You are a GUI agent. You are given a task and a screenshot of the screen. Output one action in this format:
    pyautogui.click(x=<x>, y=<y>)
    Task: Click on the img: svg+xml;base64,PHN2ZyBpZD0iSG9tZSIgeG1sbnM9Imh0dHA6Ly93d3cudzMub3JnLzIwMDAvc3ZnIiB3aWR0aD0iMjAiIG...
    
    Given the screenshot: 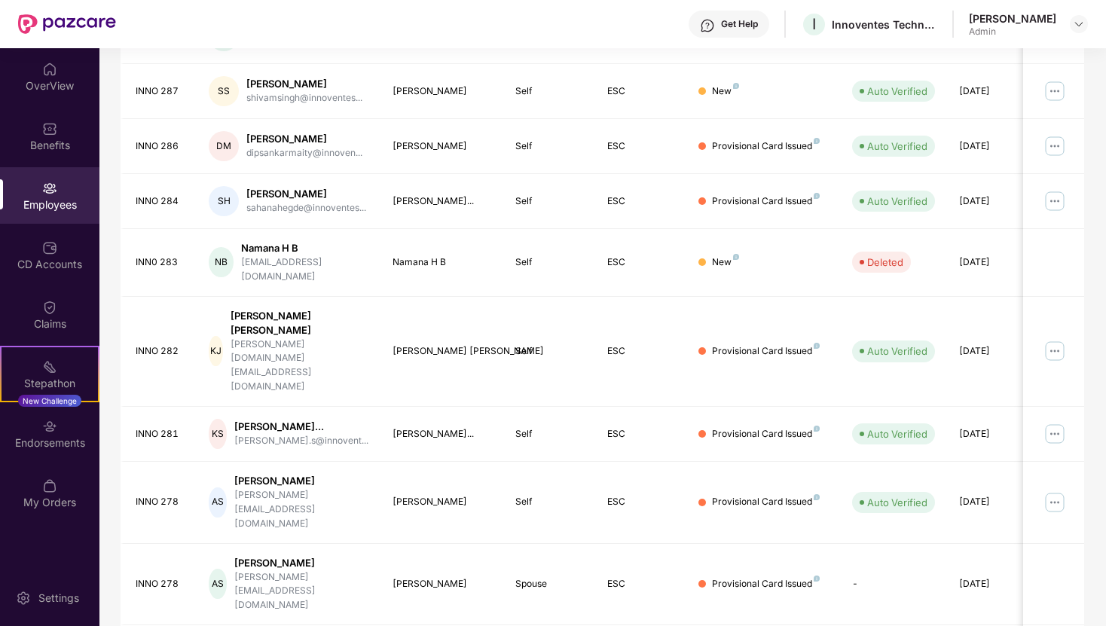 What is the action you would take?
    pyautogui.click(x=50, y=69)
    